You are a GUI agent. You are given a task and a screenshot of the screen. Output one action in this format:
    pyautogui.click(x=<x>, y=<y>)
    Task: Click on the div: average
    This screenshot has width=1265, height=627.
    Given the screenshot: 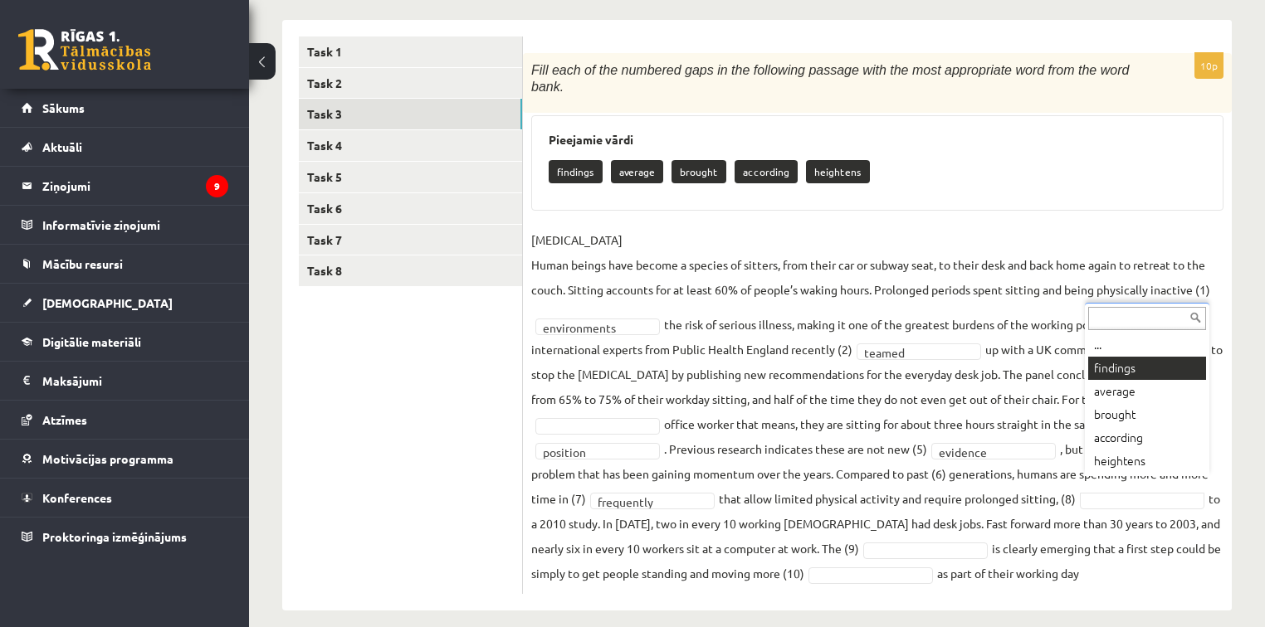 What is the action you would take?
    pyautogui.click(x=1147, y=392)
    